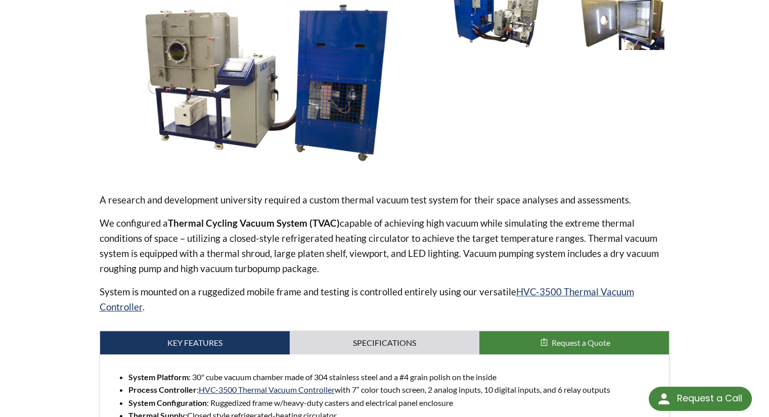 This screenshot has width=769, height=417. I want to click on a: Key Features, so click(195, 343).